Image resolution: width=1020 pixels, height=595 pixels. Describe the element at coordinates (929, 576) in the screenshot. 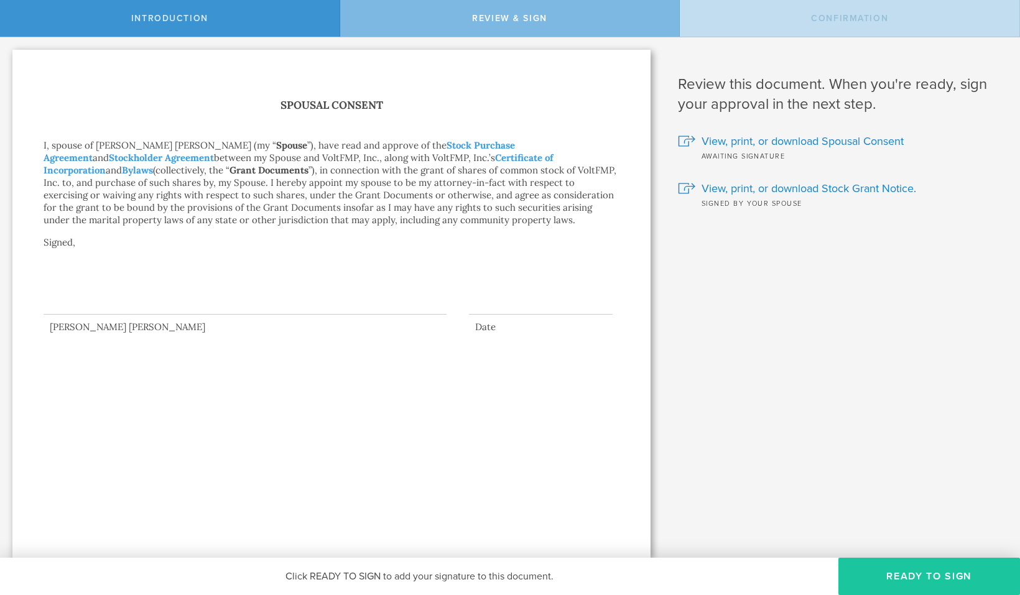

I see `button: Ready to Sign` at that location.